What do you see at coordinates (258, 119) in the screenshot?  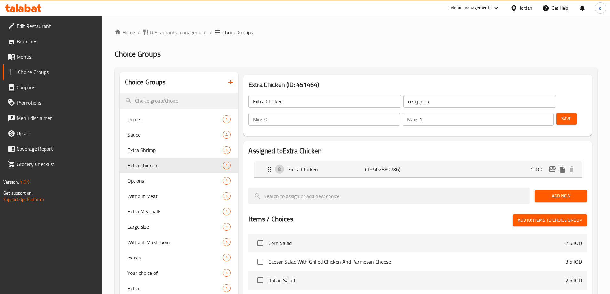 I see `p: Min:` at bounding box center [258, 119].